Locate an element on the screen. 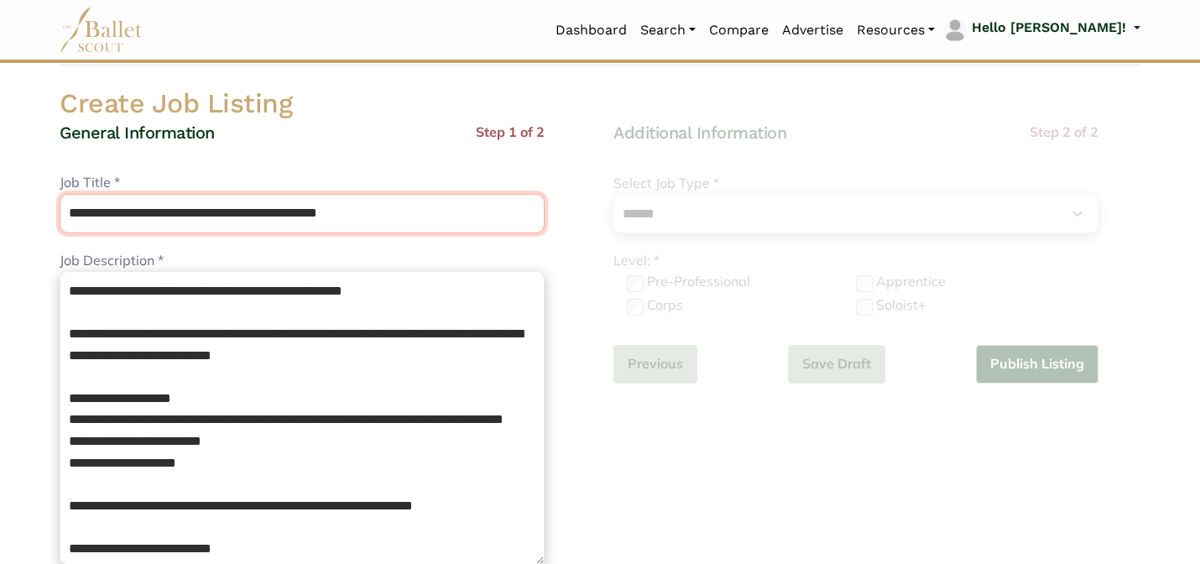 The height and width of the screenshot is (564, 1200). a: Dashboard is located at coordinates (591, 30).